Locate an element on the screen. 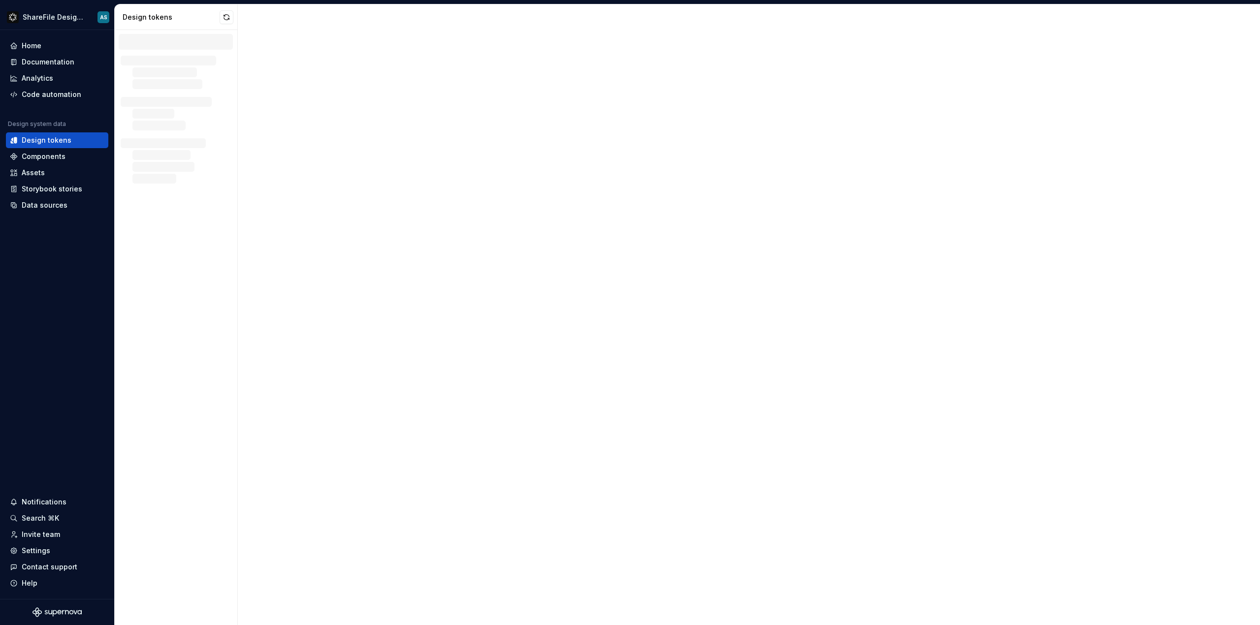  button: Contact support is located at coordinates (57, 567).